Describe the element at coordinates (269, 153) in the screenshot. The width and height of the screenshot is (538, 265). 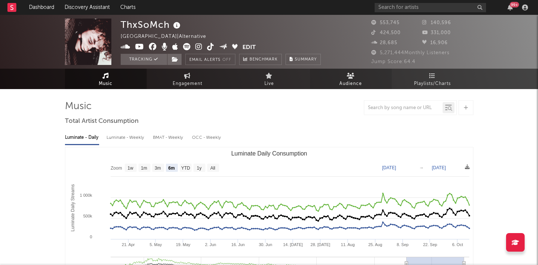
I see `text: Luminate Daily Consumption` at that location.